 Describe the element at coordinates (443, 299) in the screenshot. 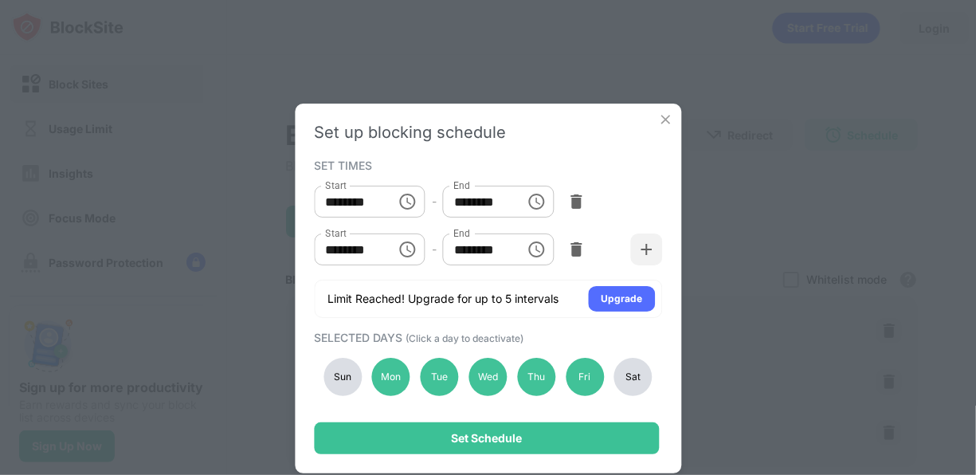

I see `div: Limit Reached! Upgrade for up to 5 intervals` at that location.